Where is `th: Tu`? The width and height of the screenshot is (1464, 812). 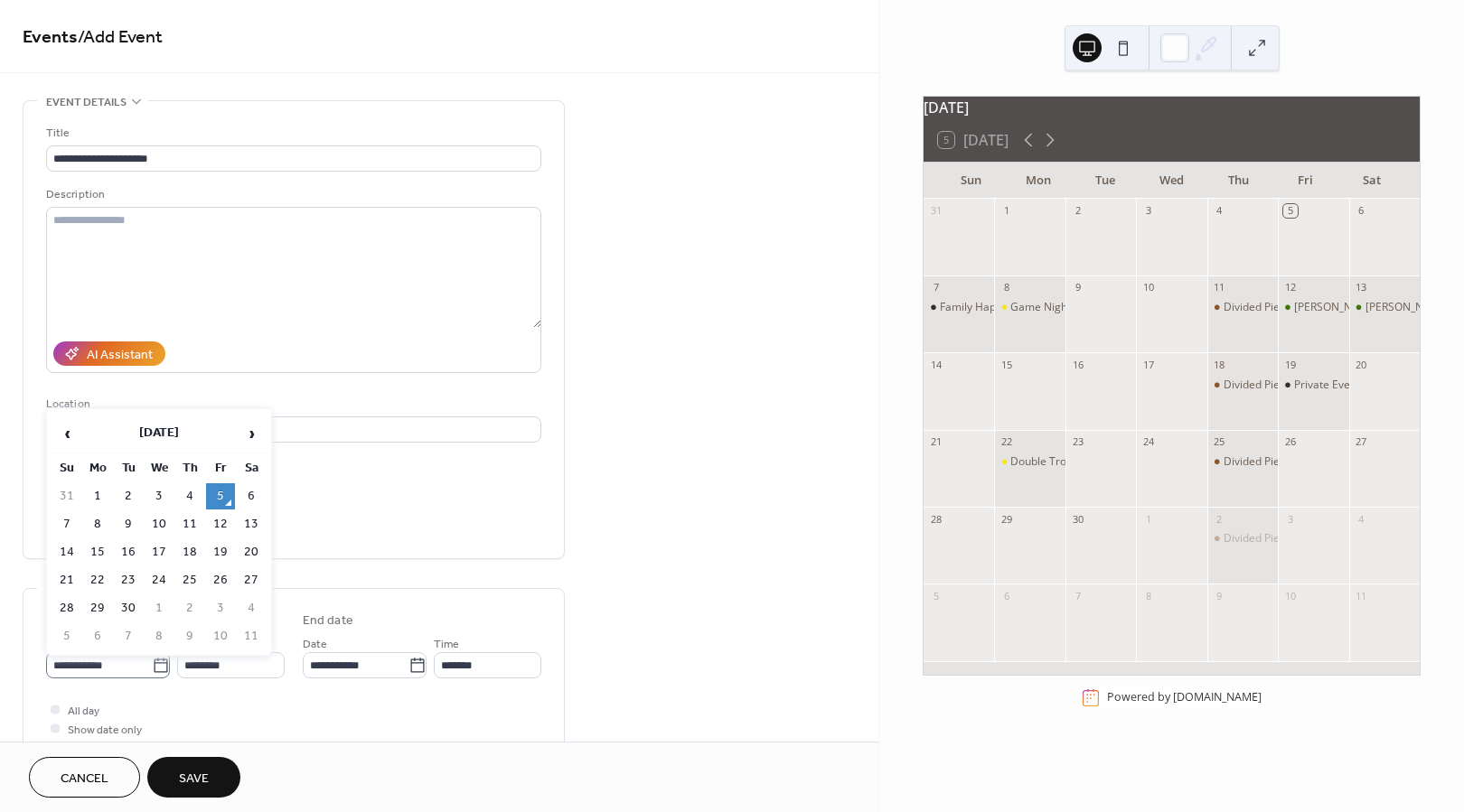
th: Tu is located at coordinates (129, 468).